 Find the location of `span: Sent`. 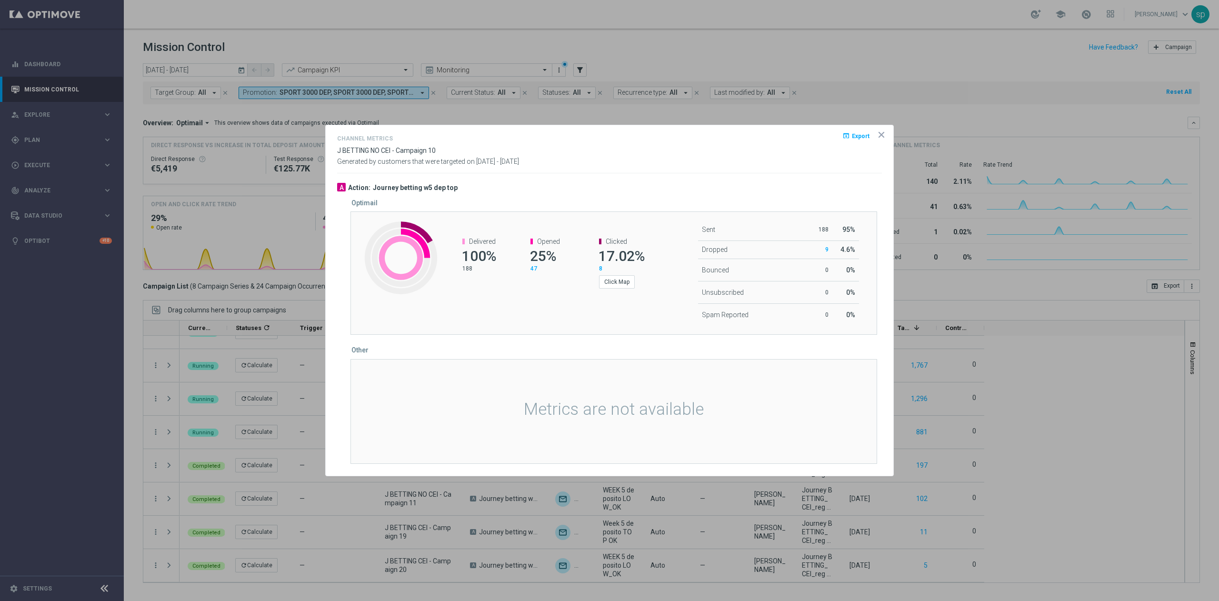

span: Sent is located at coordinates (708, 229).